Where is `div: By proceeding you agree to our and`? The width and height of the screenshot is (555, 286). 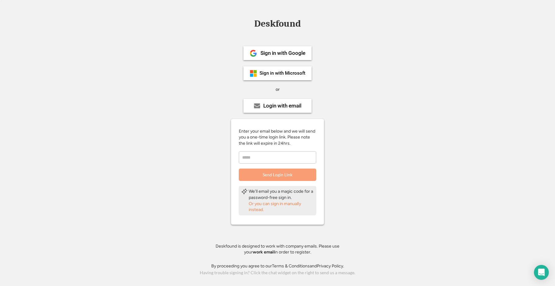 div: By proceeding you agree to our and is located at coordinates (277, 266).